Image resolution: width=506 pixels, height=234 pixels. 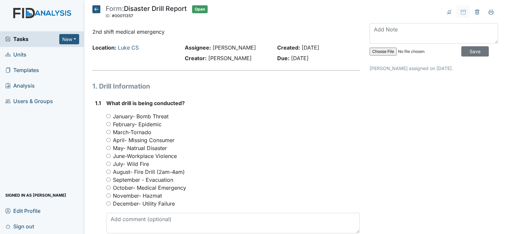 What do you see at coordinates (108, 156) in the screenshot?
I see `input: June-Workplace Violence` at bounding box center [108, 156].